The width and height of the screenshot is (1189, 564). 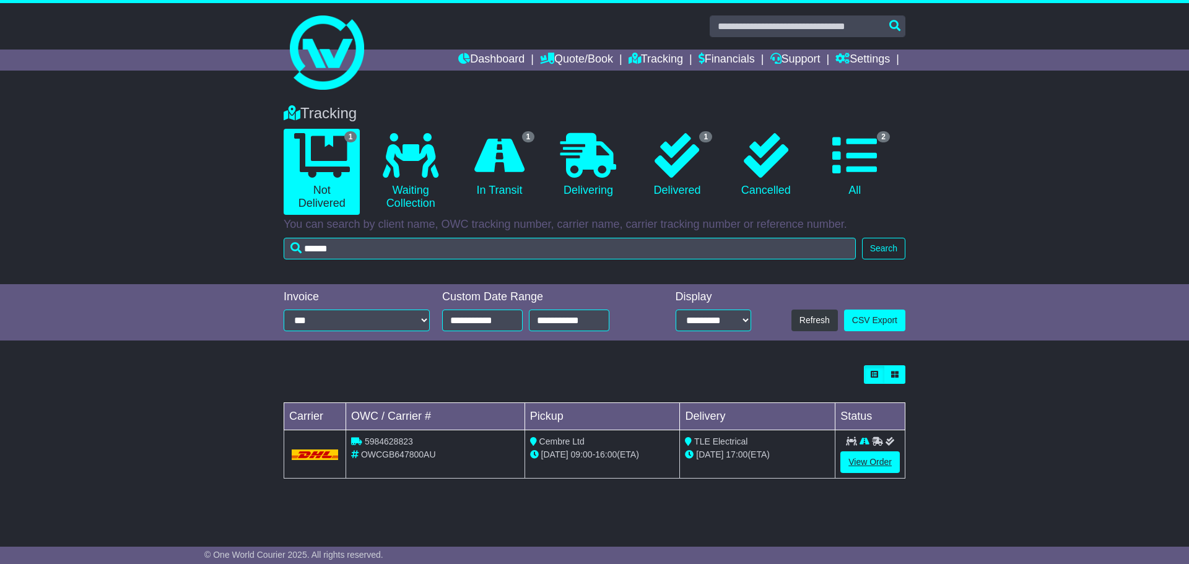 I want to click on a: Delivering, so click(x=588, y=165).